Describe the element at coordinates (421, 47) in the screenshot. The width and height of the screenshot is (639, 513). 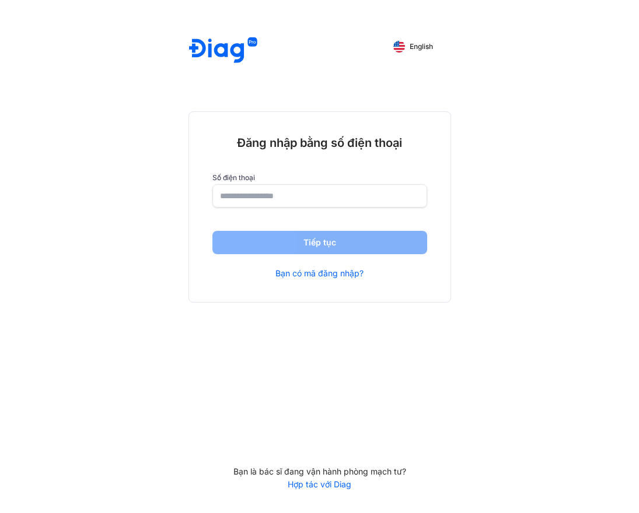
I see `span: English` at that location.